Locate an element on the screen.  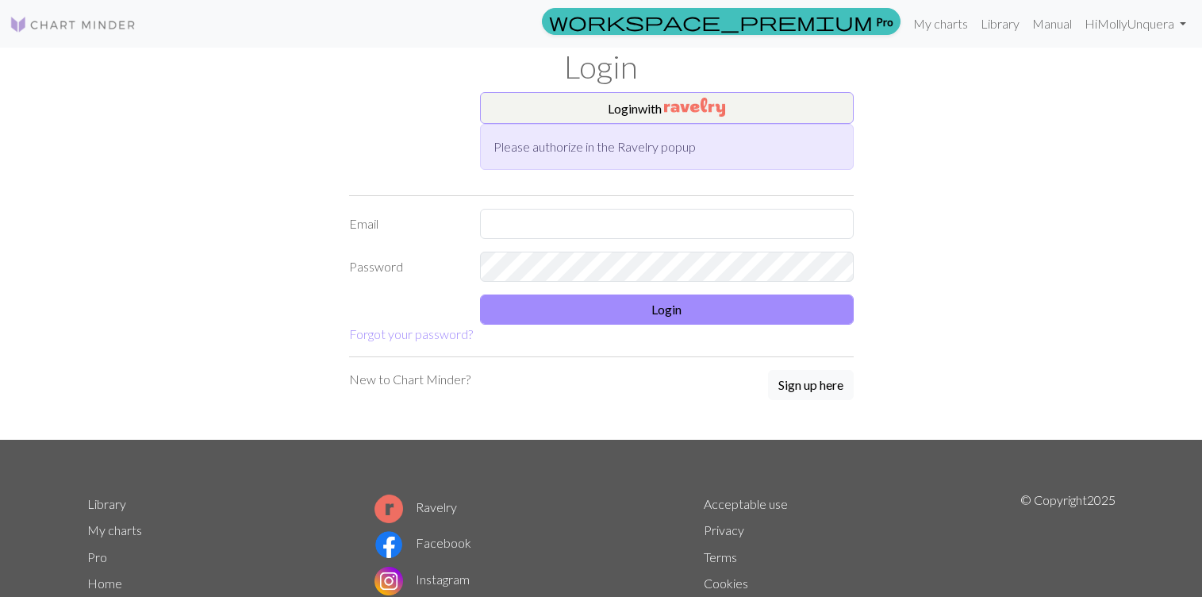
img: Instagram logo is located at coordinates (389, 581).